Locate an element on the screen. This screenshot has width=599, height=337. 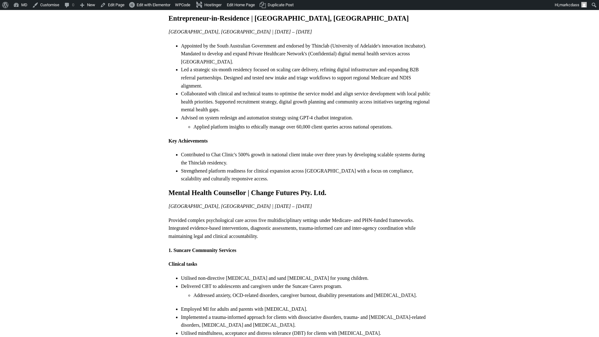
p: Provided complex psychological care across five multidisciplinary settings under Medicare- and PH... is located at coordinates (300, 228).